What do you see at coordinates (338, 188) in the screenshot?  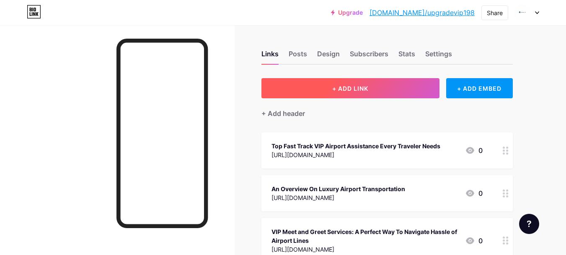 I see `div: An Overview On Luxury Airport Transportation` at bounding box center [338, 188].